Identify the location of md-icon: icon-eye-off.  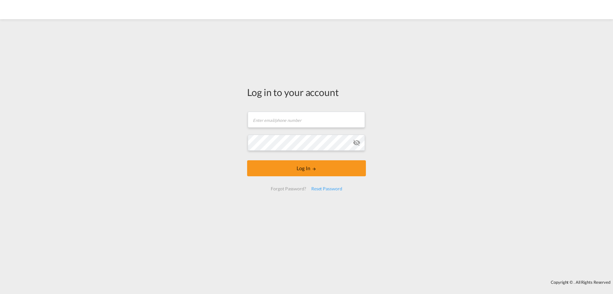
(357, 142).